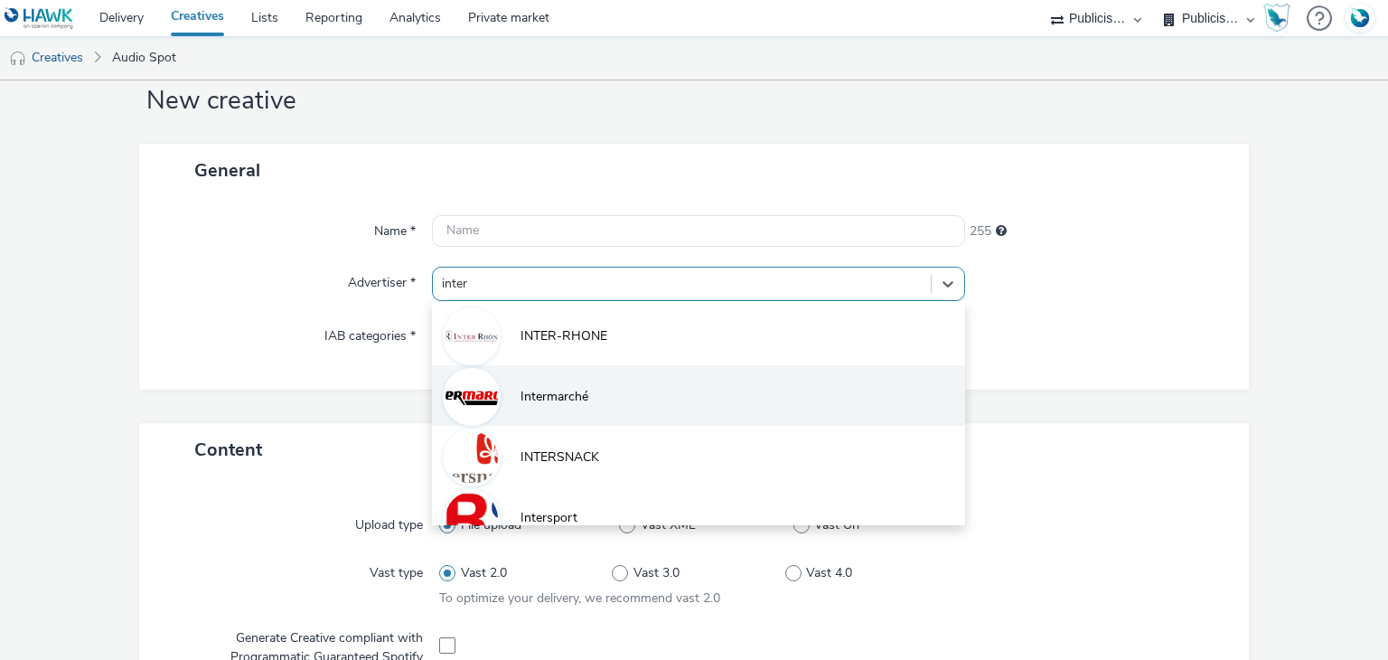  Describe the element at coordinates (396, 569) in the screenshot. I see `label: Vast type` at that location.